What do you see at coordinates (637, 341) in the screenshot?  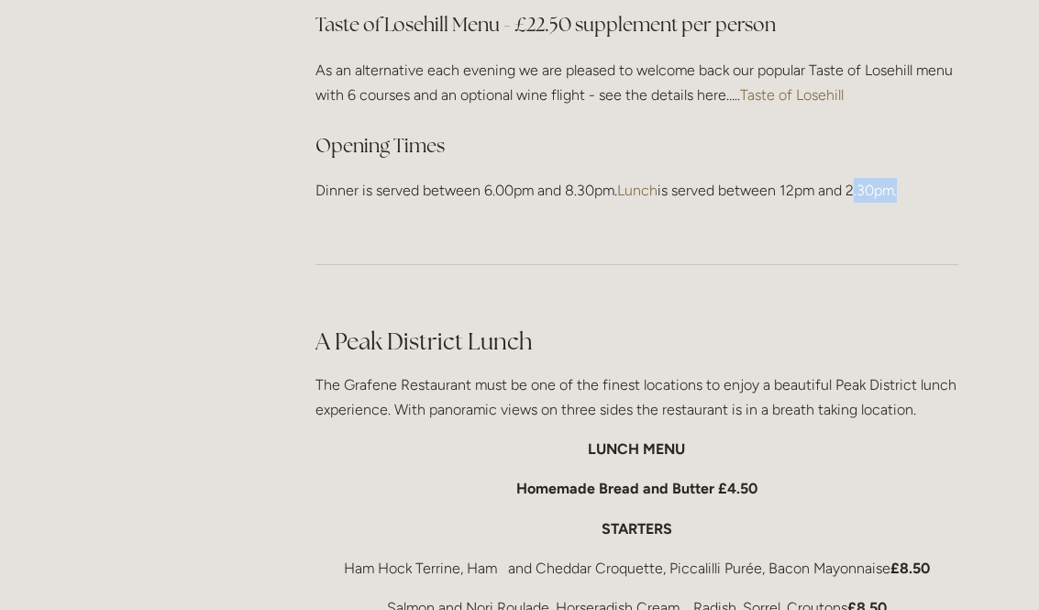 I see `h2: A Peak District Lunch` at bounding box center [637, 341].